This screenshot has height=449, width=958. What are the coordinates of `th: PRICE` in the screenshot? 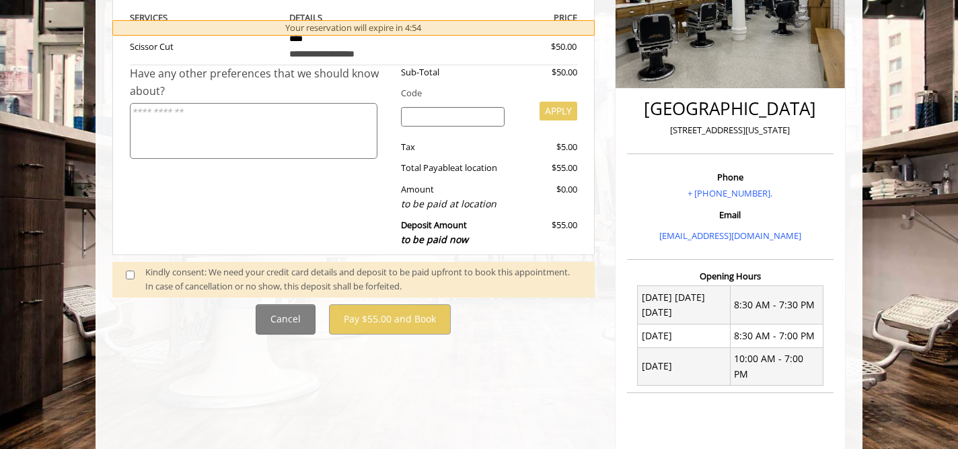 It's located at (502, 17).